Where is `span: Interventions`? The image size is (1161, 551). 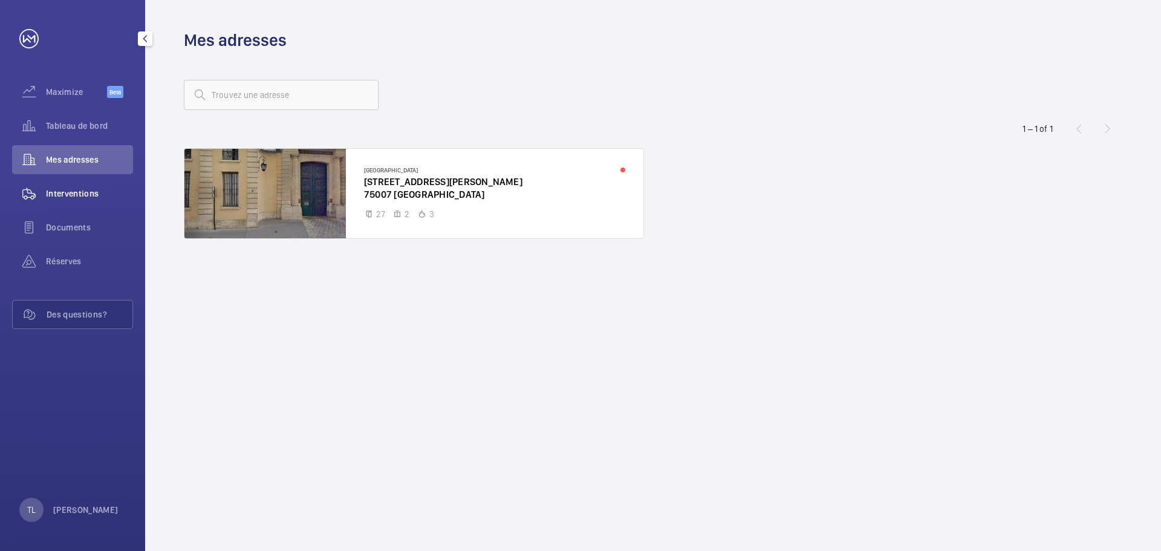 span: Interventions is located at coordinates (89, 193).